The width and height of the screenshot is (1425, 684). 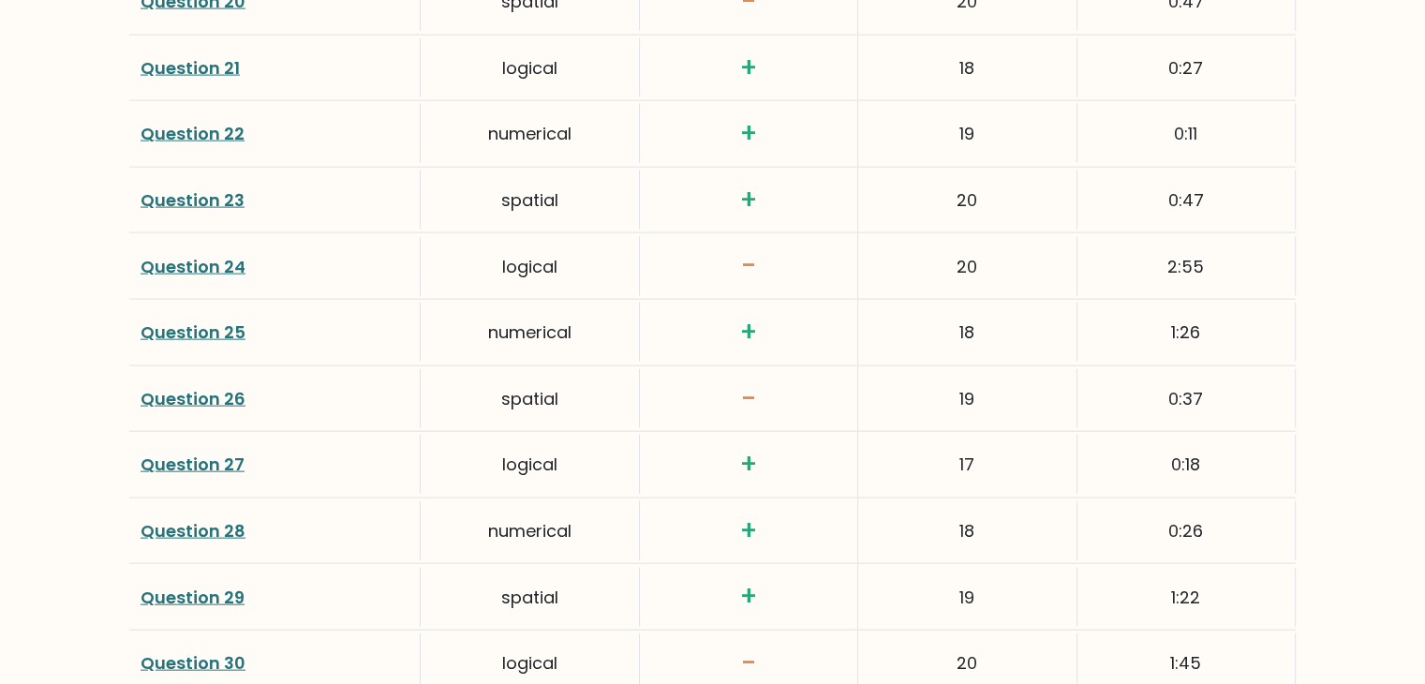 I want to click on a: Question 25, so click(x=193, y=332).